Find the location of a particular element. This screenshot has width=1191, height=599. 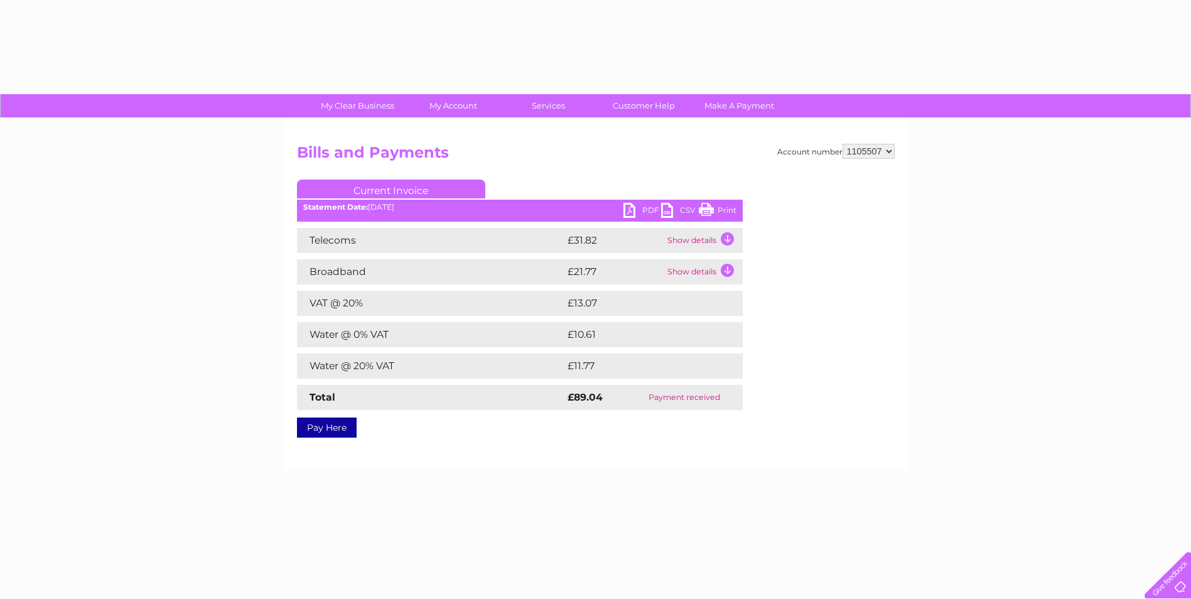

a: My Account is located at coordinates (453, 105).